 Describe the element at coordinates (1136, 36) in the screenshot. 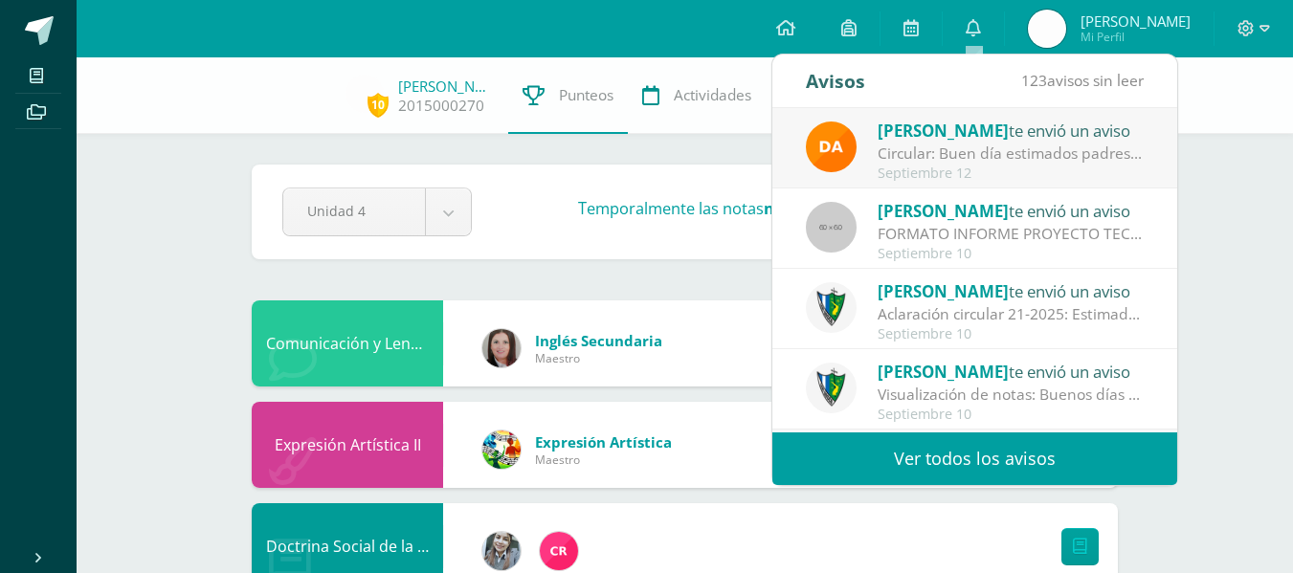

I see `span: Mi Perfil` at that location.